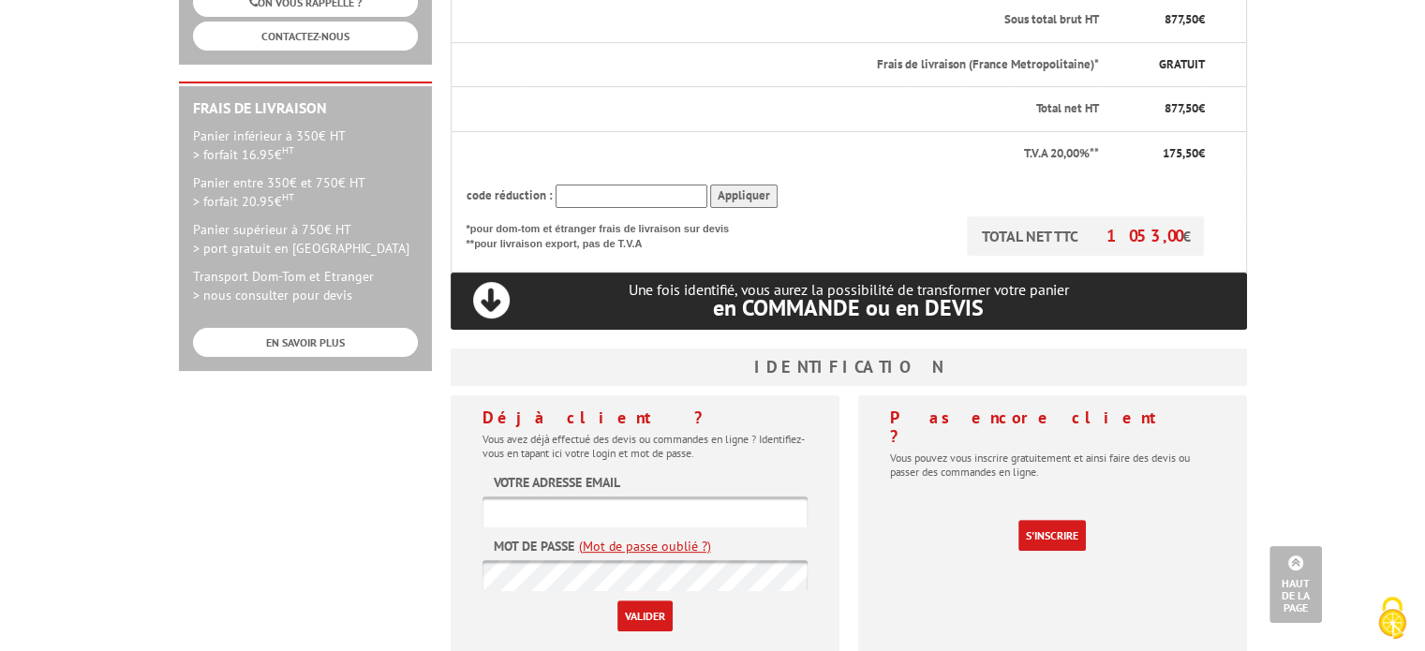  Describe the element at coordinates (849, 300) in the screenshot. I see `p: Une fois identifié, vous aurez la possibilité de transformer votre panier` at that location.